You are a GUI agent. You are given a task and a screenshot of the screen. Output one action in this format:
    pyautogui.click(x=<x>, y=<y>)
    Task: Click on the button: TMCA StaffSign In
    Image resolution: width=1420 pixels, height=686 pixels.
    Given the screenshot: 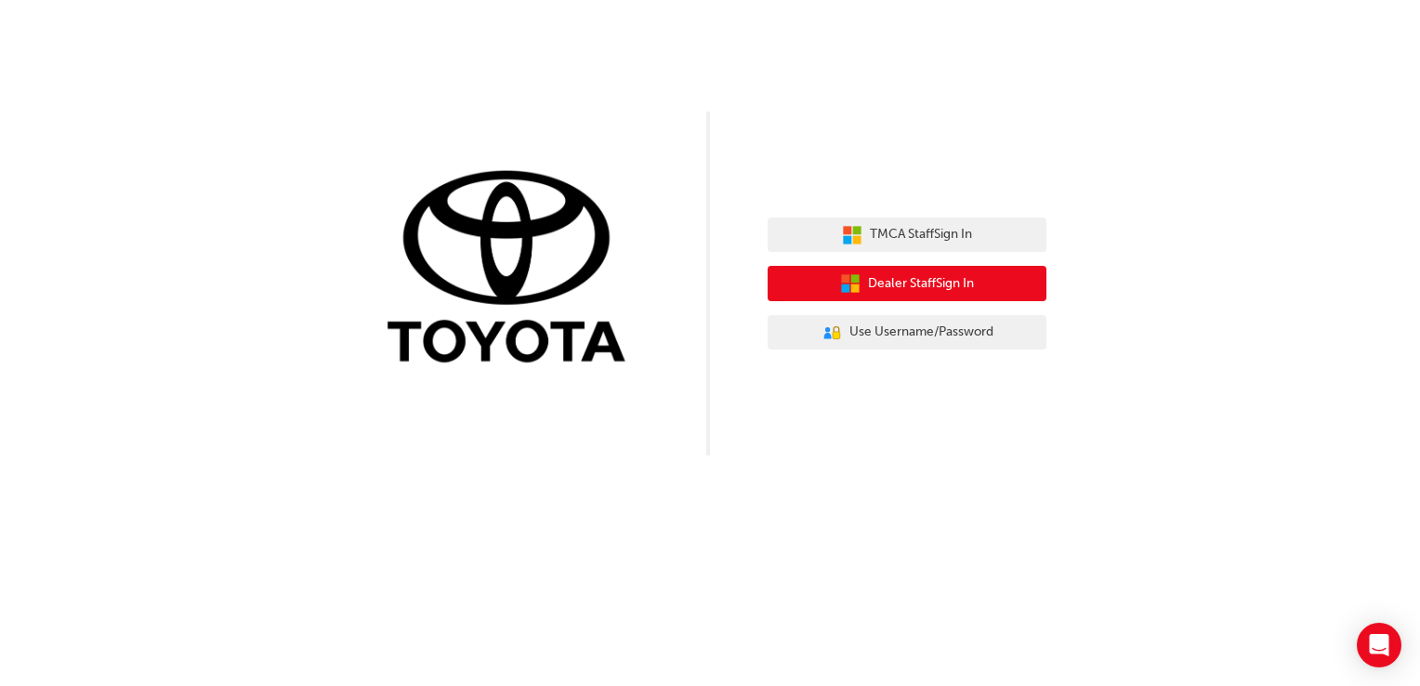 What is the action you would take?
    pyautogui.click(x=907, y=235)
    